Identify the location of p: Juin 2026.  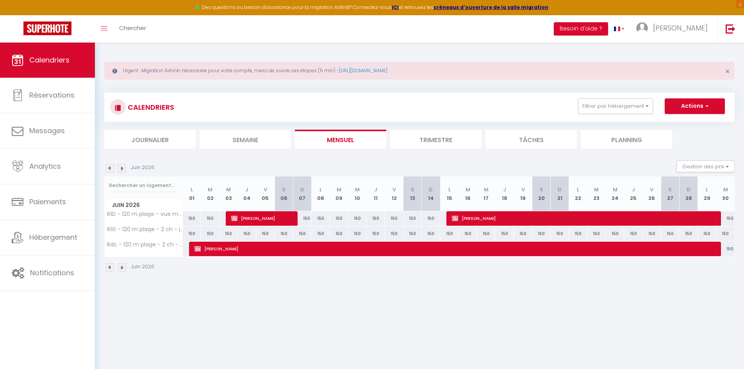
(143, 267).